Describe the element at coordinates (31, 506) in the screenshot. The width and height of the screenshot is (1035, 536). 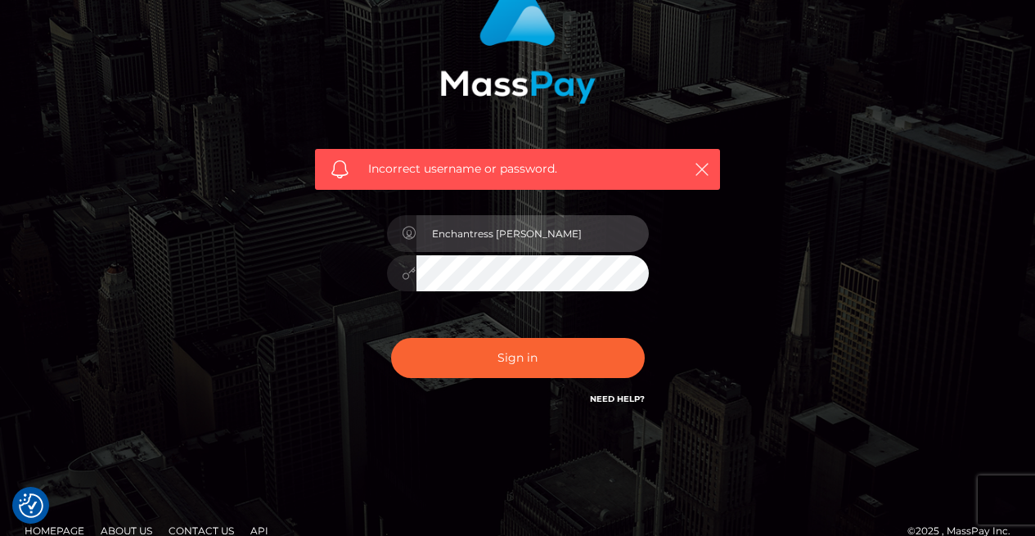
I see `button: Consent Preferences` at that location.